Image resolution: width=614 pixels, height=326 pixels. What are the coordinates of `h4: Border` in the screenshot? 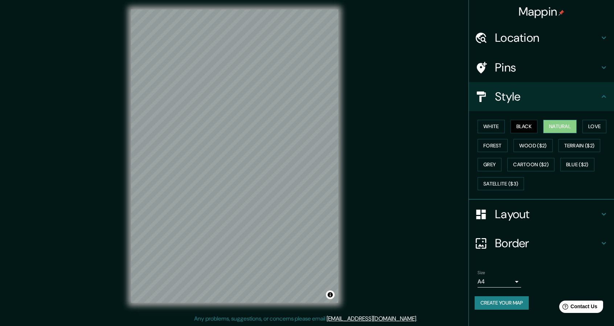 It's located at (547, 243).